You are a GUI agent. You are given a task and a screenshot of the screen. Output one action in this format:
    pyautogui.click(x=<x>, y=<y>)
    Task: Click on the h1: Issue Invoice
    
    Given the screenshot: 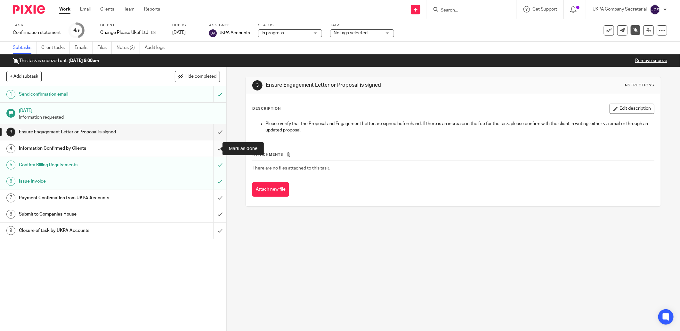 What is the action you would take?
    pyautogui.click(x=82, y=181)
    